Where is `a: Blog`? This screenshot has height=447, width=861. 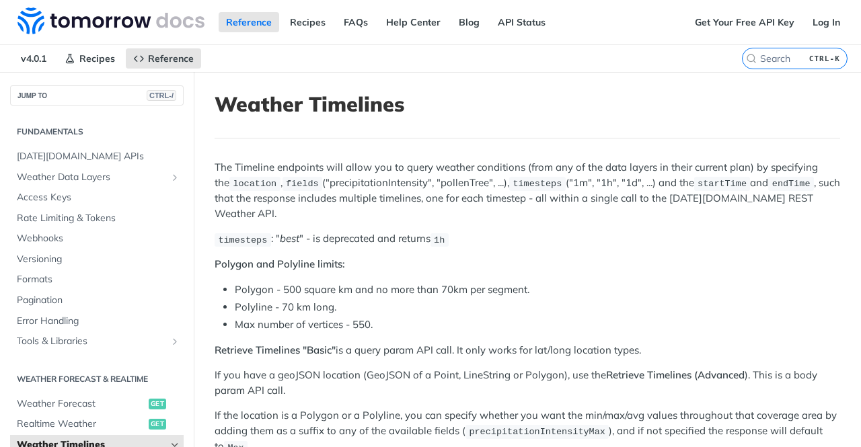 a: Blog is located at coordinates (469, 22).